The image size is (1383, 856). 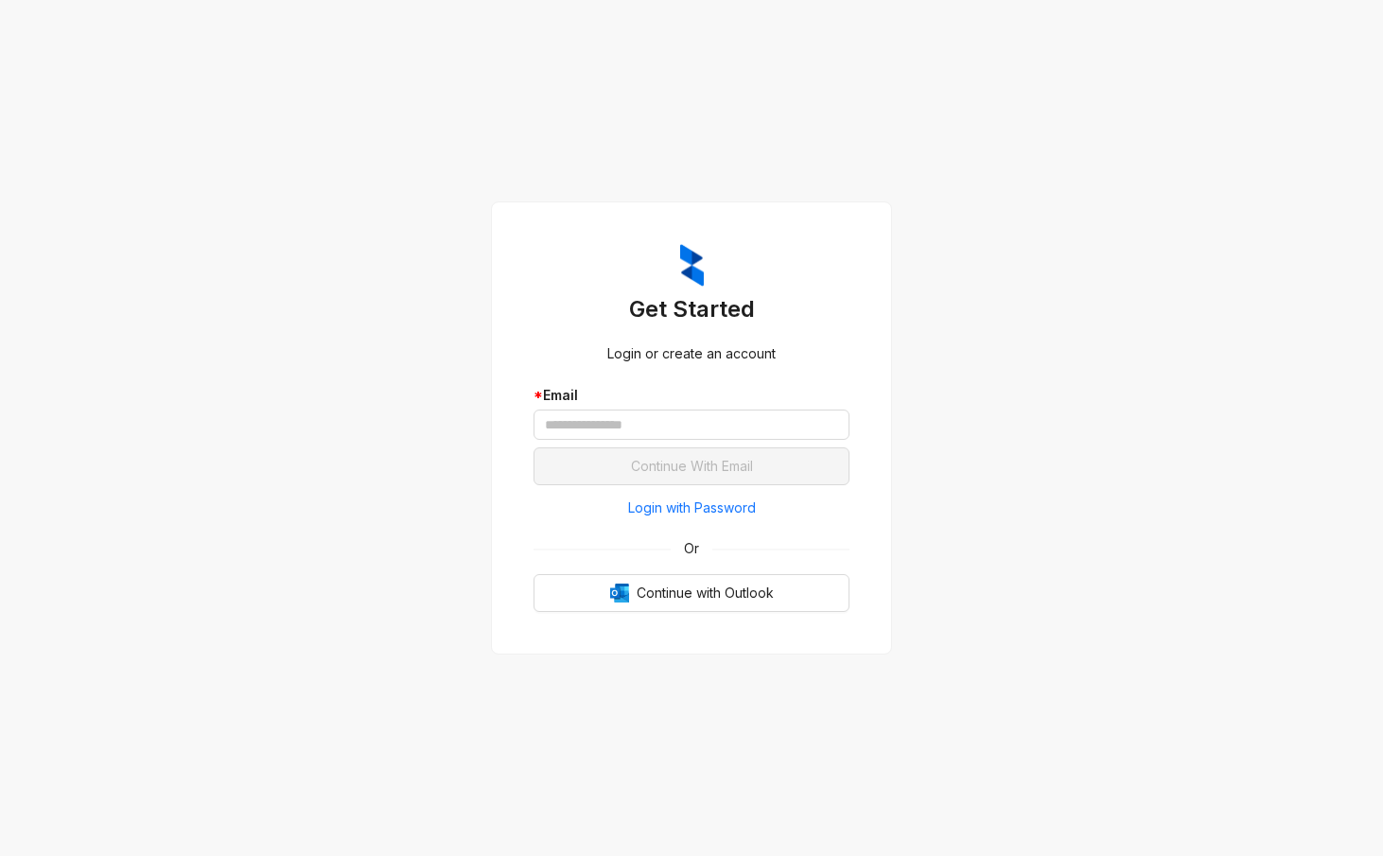 What do you see at coordinates (691, 593) in the screenshot?
I see `button: OutlookContinue with Outlook` at bounding box center [691, 593].